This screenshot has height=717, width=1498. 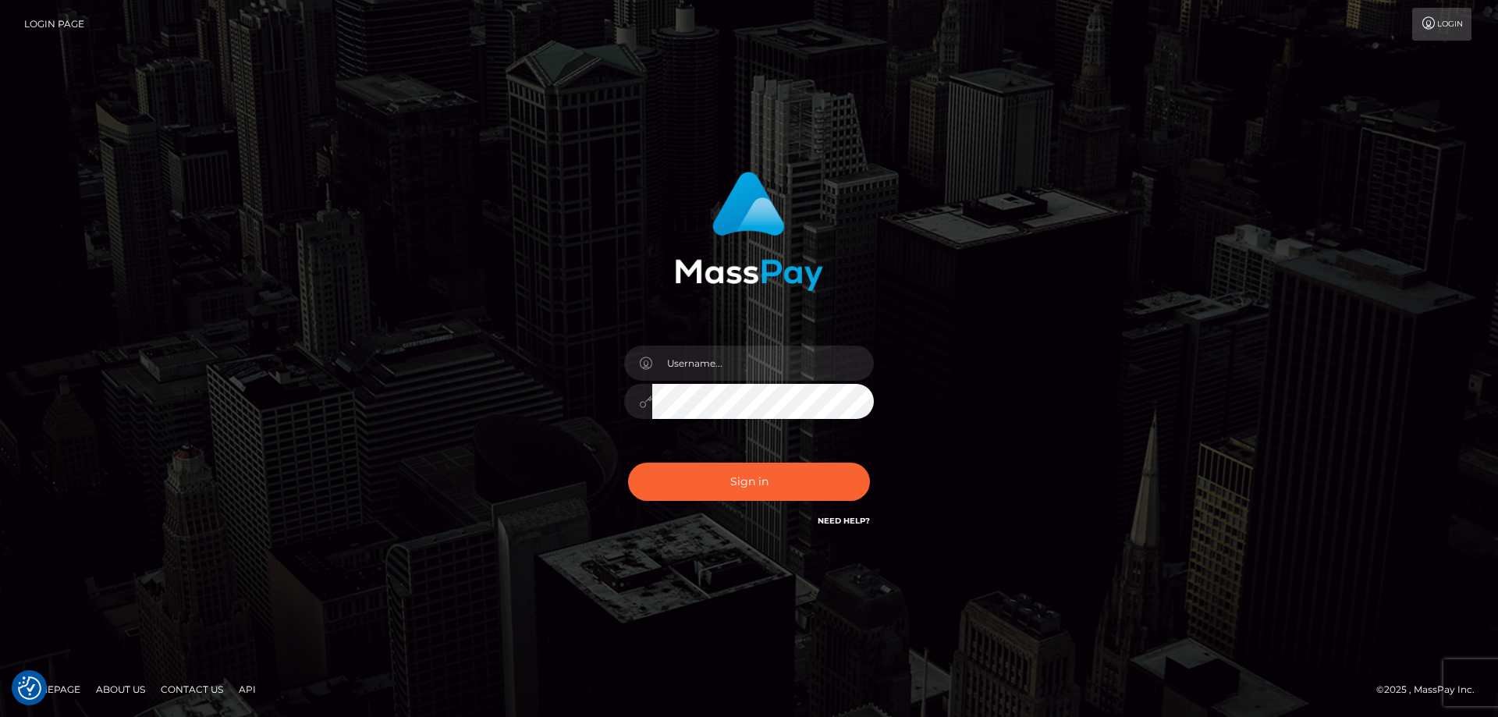 What do you see at coordinates (1431, 690) in the screenshot?
I see `div: © 2025 , MassPay Inc.` at bounding box center [1431, 690].